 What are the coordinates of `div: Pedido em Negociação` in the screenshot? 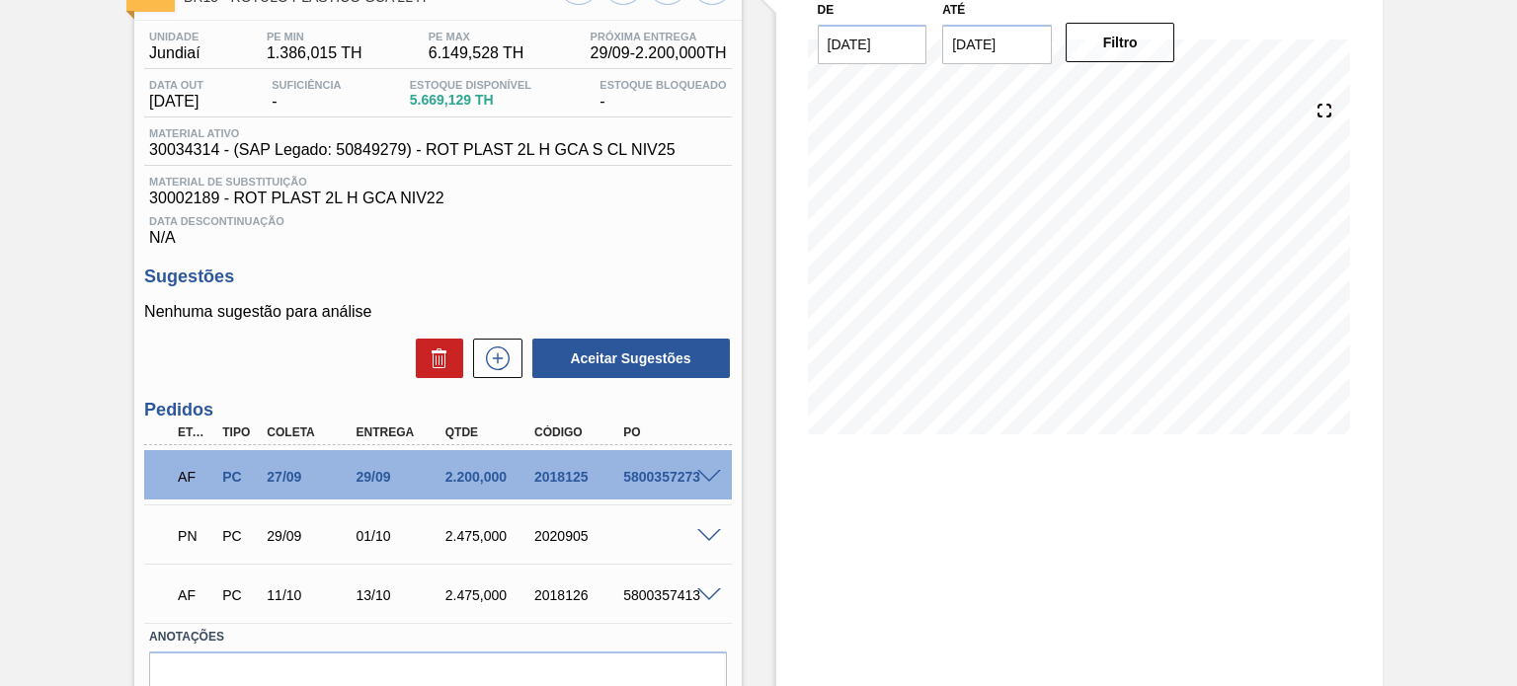 It's located at (195, 536).